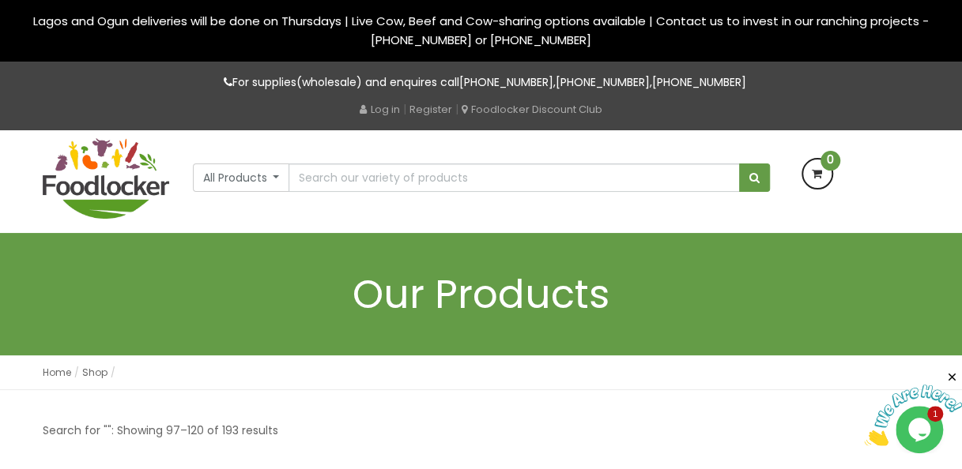 This screenshot has height=469, width=962. Describe the element at coordinates (532, 109) in the screenshot. I see `a: Foodlocker Discount Club` at that location.